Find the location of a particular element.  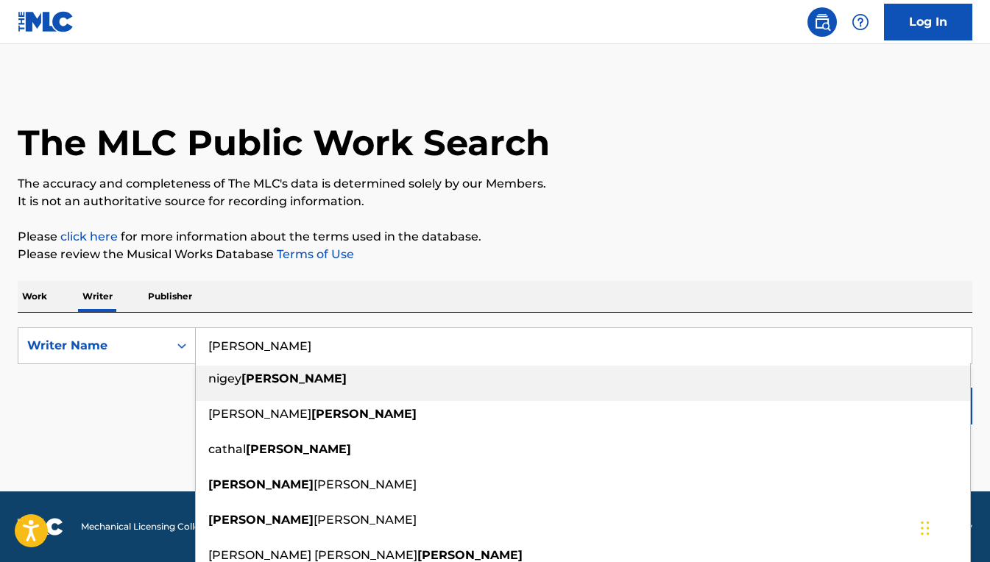

span: cathal is located at coordinates (227, 449).